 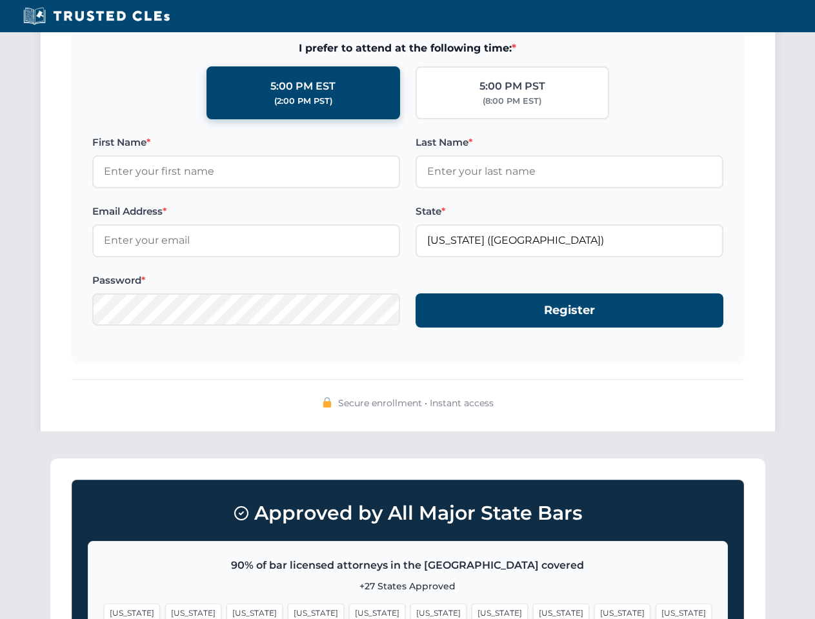 I want to click on label: State, so click(x=569, y=212).